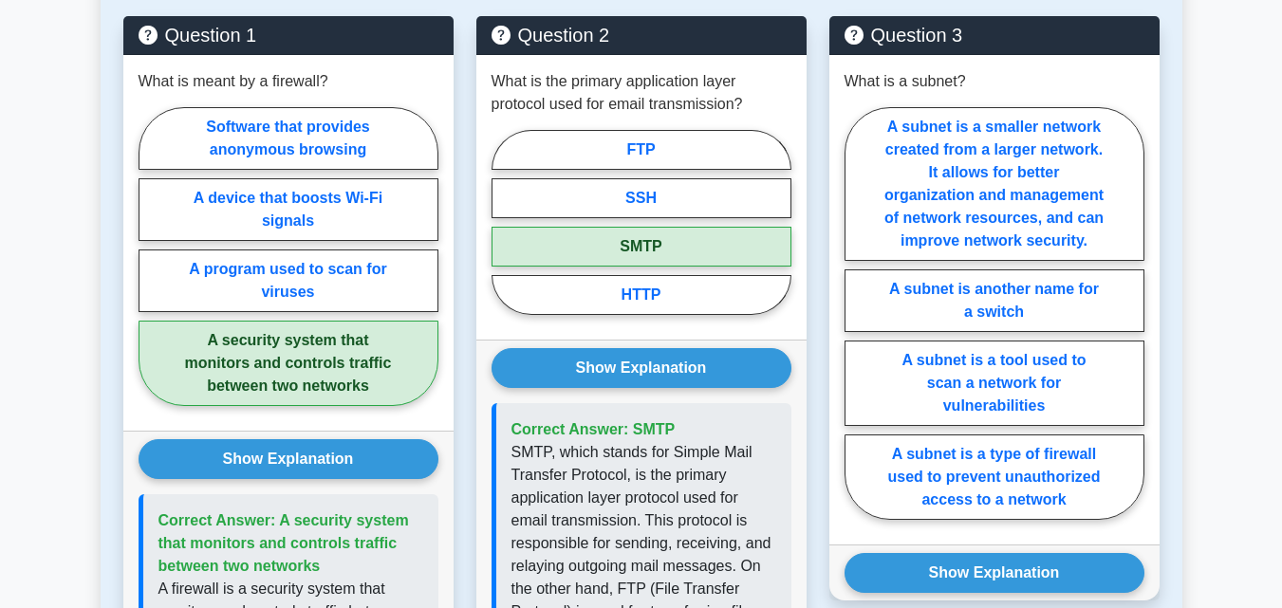 The image size is (1282, 608). What do you see at coordinates (288, 35) in the screenshot?
I see `h5: Question 1` at bounding box center [288, 35].